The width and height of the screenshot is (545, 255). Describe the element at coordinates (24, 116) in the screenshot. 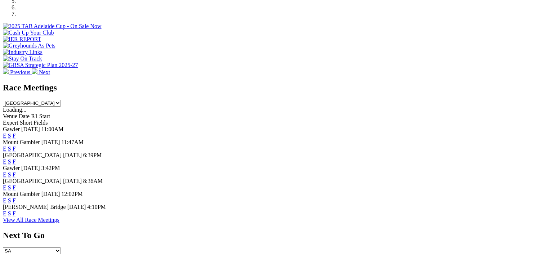

I see `span: Date` at that location.